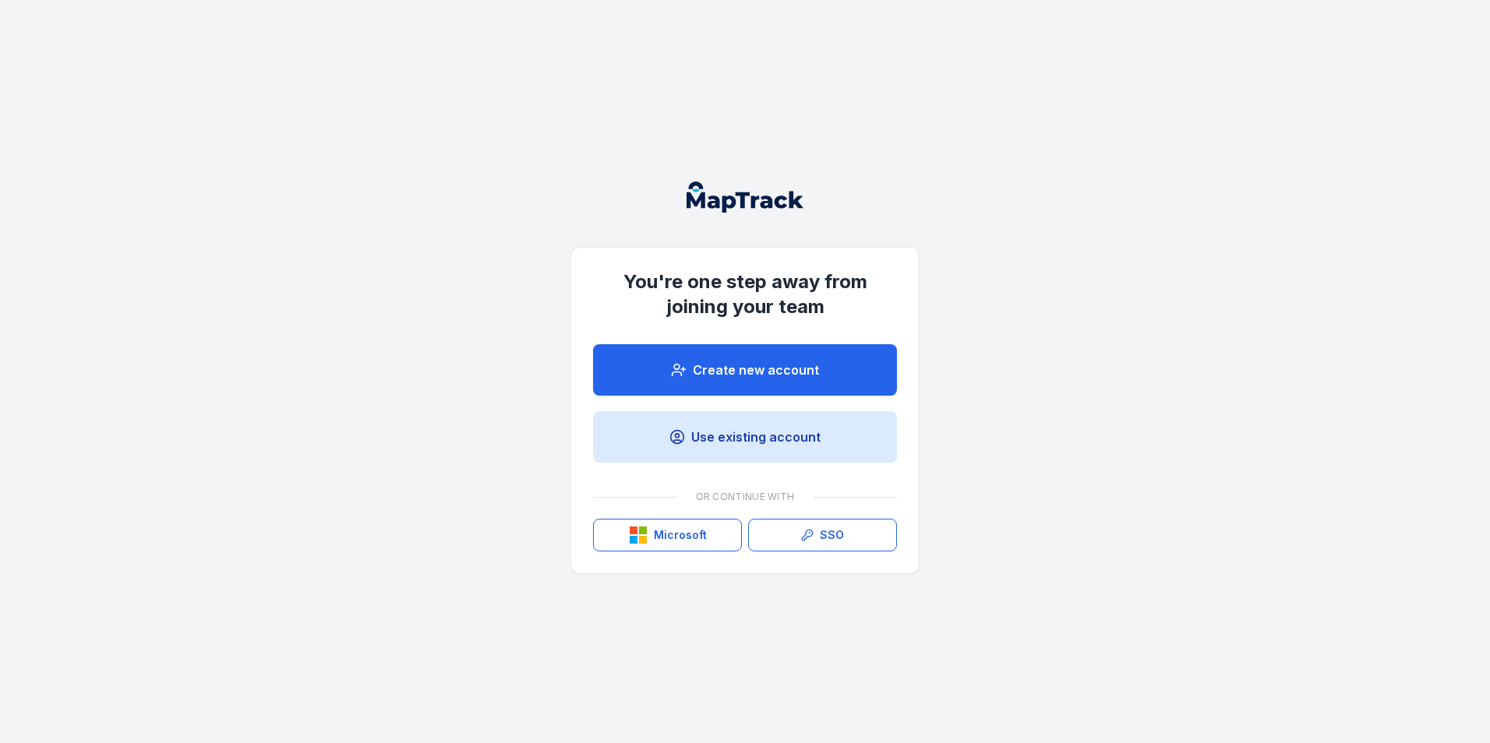  Describe the element at coordinates (745, 197) in the screenshot. I see `nav: Global` at that location.